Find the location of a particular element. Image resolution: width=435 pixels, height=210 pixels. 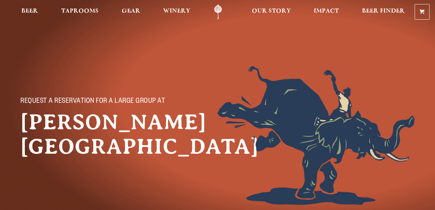

a: Taprooms is located at coordinates (80, 12).